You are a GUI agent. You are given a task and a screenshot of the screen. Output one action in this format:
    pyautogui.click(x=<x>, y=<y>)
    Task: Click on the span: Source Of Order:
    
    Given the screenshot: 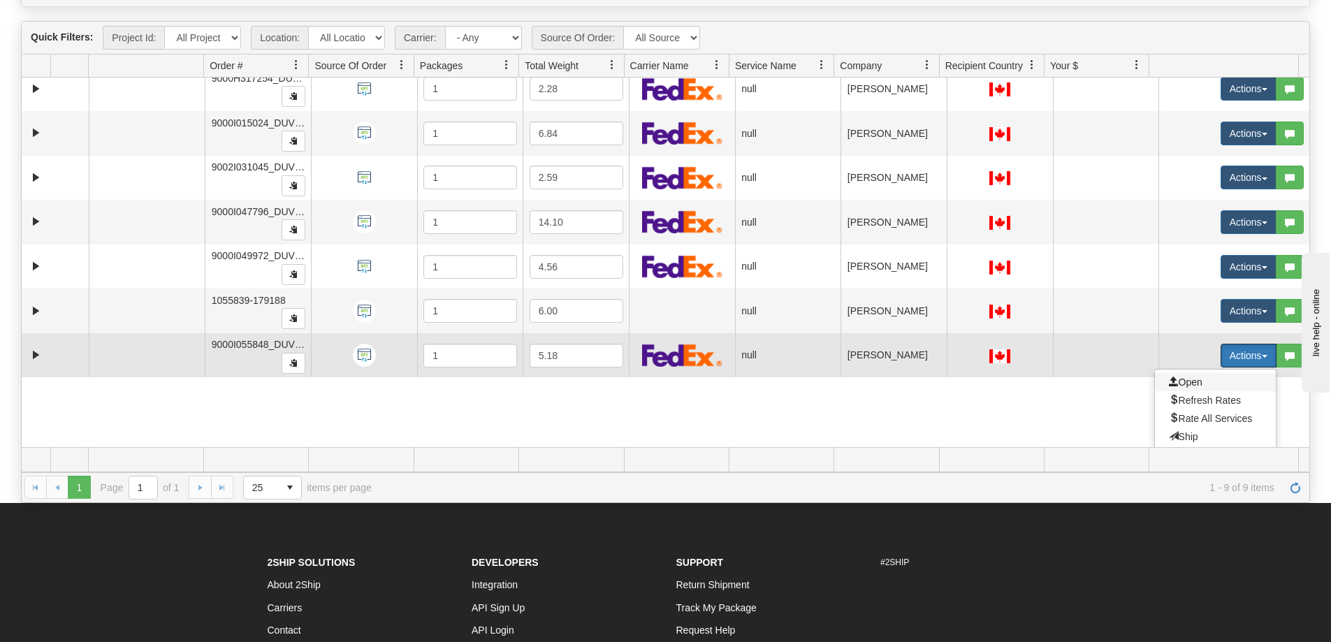 What is the action you would take?
    pyautogui.click(x=578, y=38)
    